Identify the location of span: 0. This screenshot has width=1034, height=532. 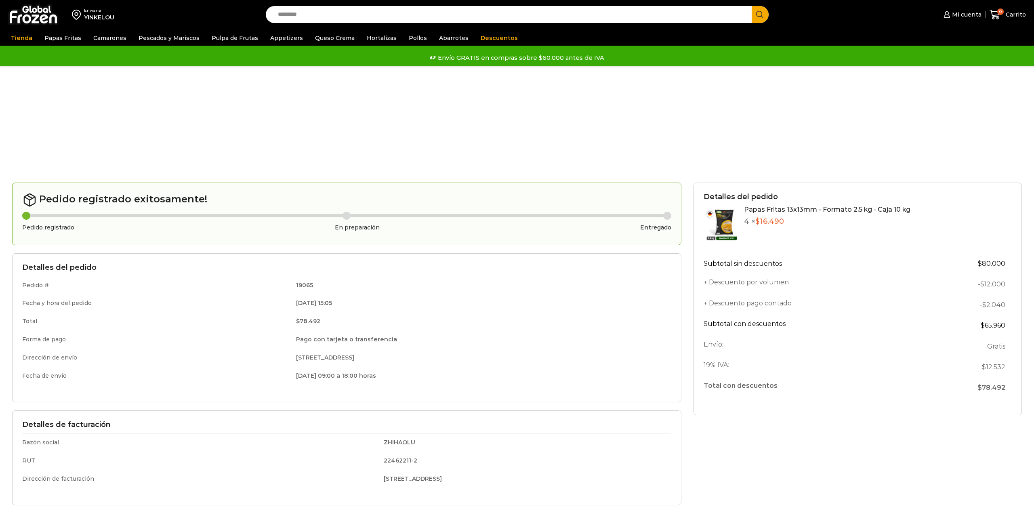
(1000, 12).